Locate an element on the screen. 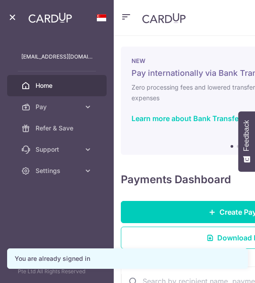 The width and height of the screenshot is (255, 283). a: Home is located at coordinates (57, 86).